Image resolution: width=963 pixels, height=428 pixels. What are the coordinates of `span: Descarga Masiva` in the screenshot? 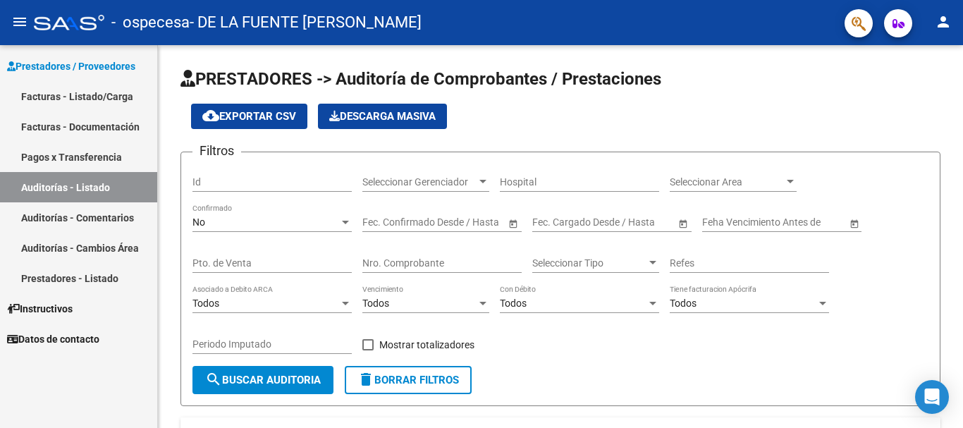 It's located at (382, 116).